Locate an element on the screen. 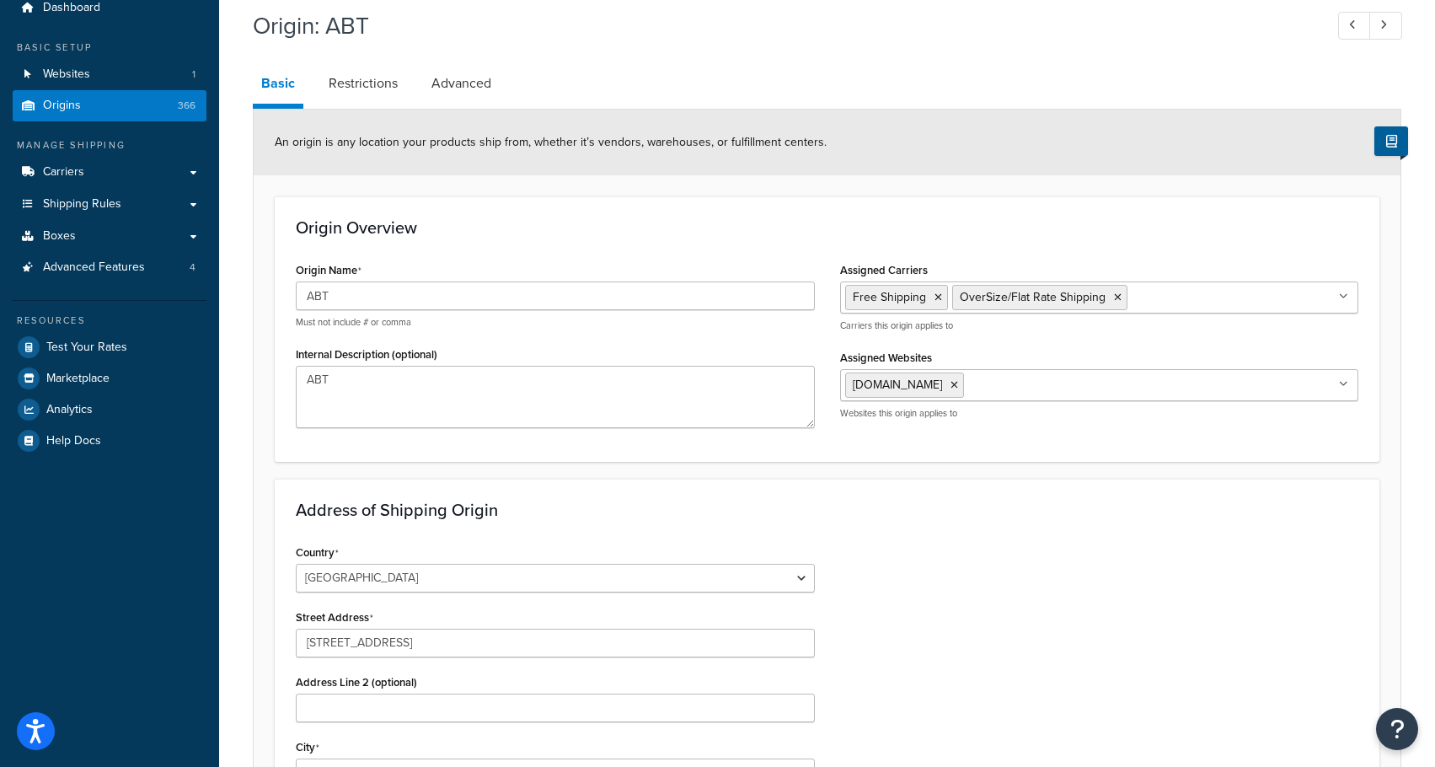 The height and width of the screenshot is (767, 1435). h3: Origin Overview is located at coordinates (826, 227).